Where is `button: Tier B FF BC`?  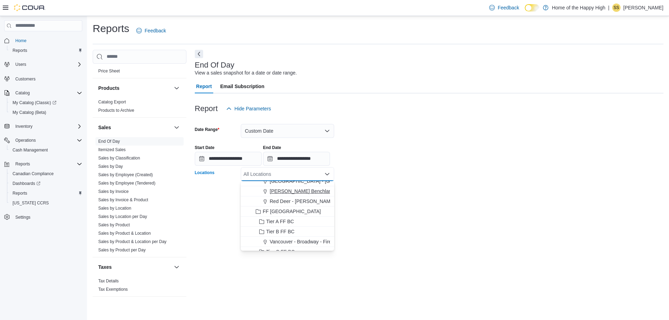 button: Tier B FF BC is located at coordinates (287, 232).